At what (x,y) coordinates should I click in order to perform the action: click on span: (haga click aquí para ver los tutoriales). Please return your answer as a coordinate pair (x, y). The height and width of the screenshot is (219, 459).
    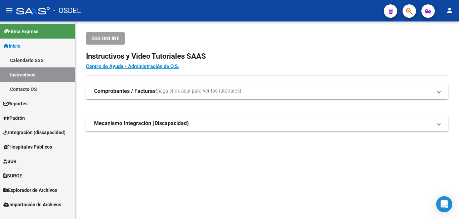
    Looking at the image, I should click on (198, 91).